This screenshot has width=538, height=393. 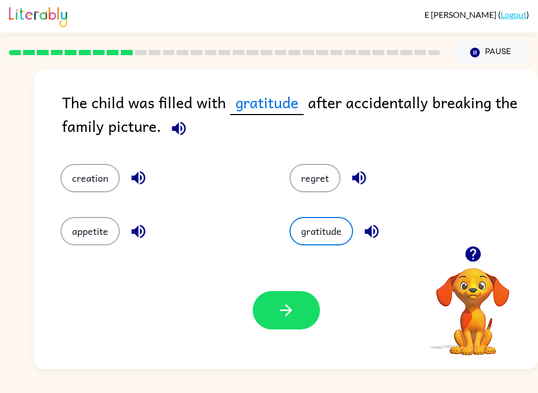 What do you see at coordinates (90, 178) in the screenshot?
I see `button: creation` at bounding box center [90, 178].